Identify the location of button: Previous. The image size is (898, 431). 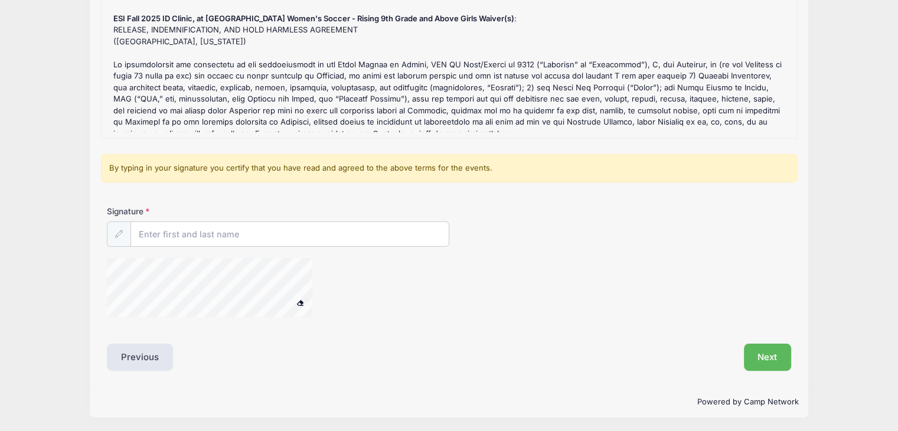
(140, 357).